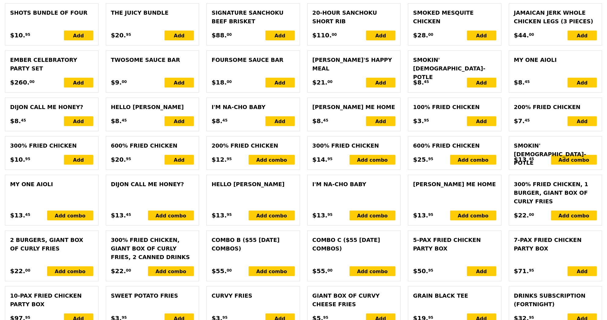 The height and width of the screenshot is (320, 607). Describe the element at coordinates (556, 300) in the screenshot. I see `div: Drinks Subscription (Fortnight)` at that location.